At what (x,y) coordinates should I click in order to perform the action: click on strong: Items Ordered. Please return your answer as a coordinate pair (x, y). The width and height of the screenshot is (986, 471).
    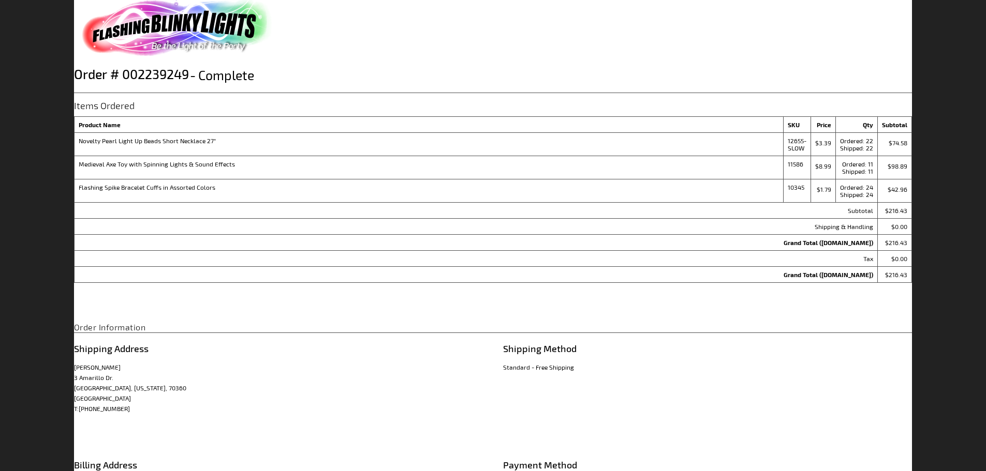
    Looking at the image, I should click on (104, 106).